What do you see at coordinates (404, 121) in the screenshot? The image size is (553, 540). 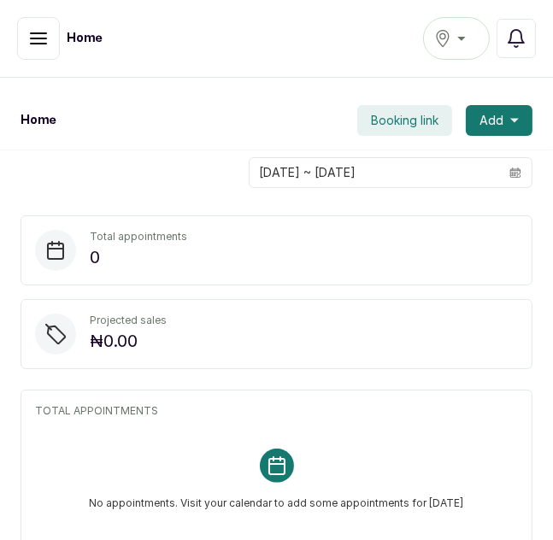 I see `span: Booking link` at bounding box center [404, 121].